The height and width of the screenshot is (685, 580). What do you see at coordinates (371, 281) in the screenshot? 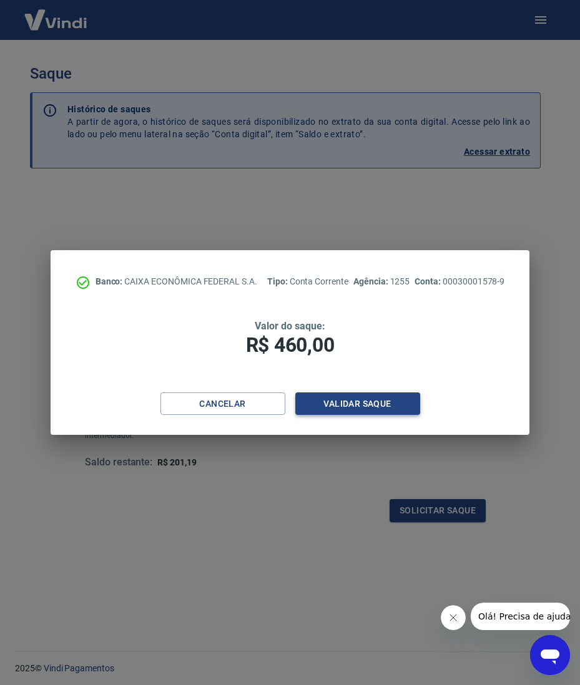
I see `span: Agência:` at bounding box center [371, 281].